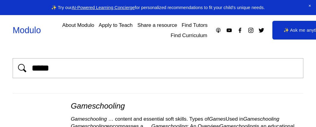  I want to click on a: Find Tutors, so click(195, 25).